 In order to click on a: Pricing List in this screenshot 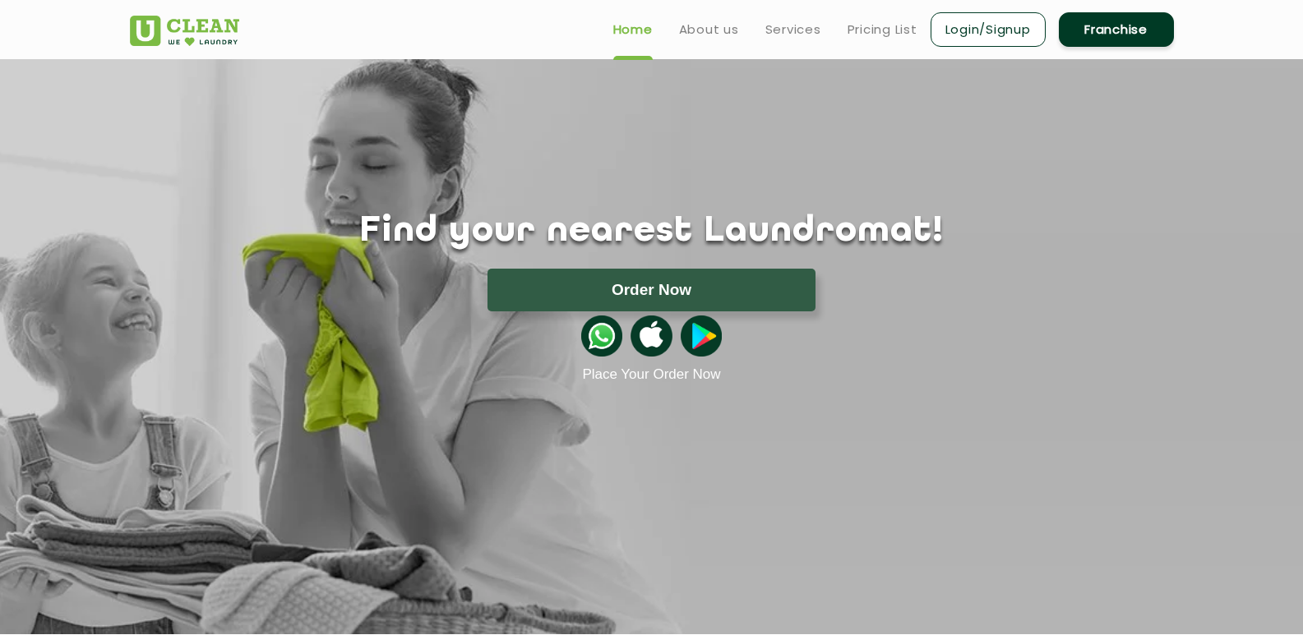, I will do `click(882, 30)`.